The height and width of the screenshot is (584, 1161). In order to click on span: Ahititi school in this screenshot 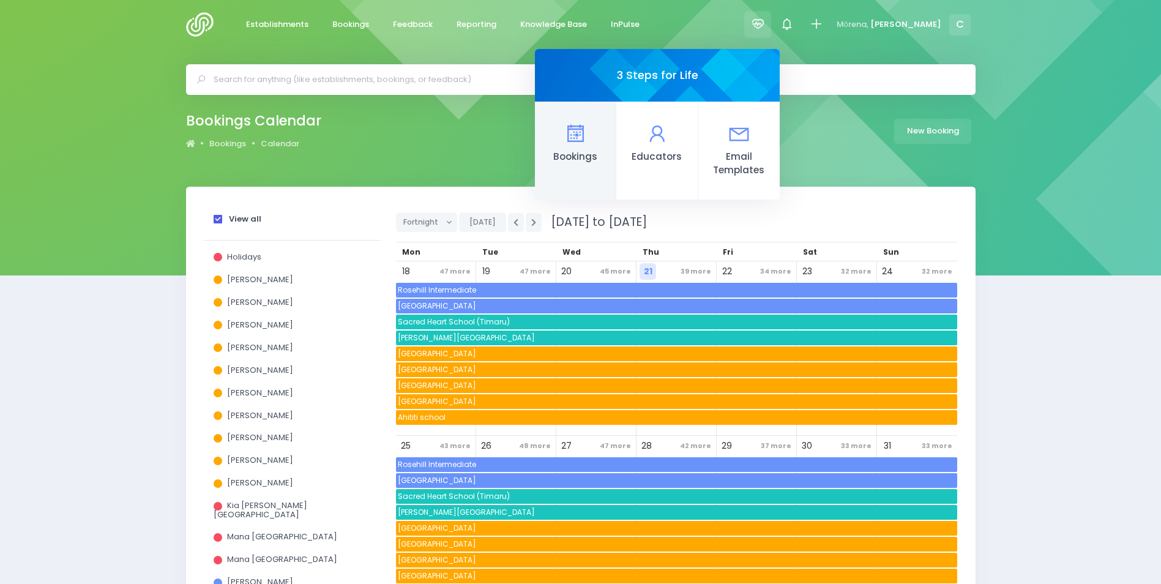, I will do `click(676, 417)`.